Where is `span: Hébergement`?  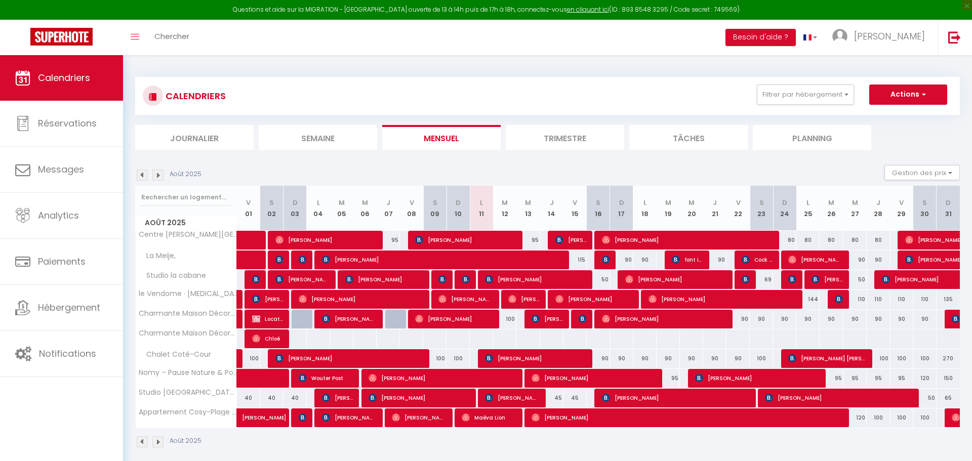 span: Hébergement is located at coordinates (69, 307).